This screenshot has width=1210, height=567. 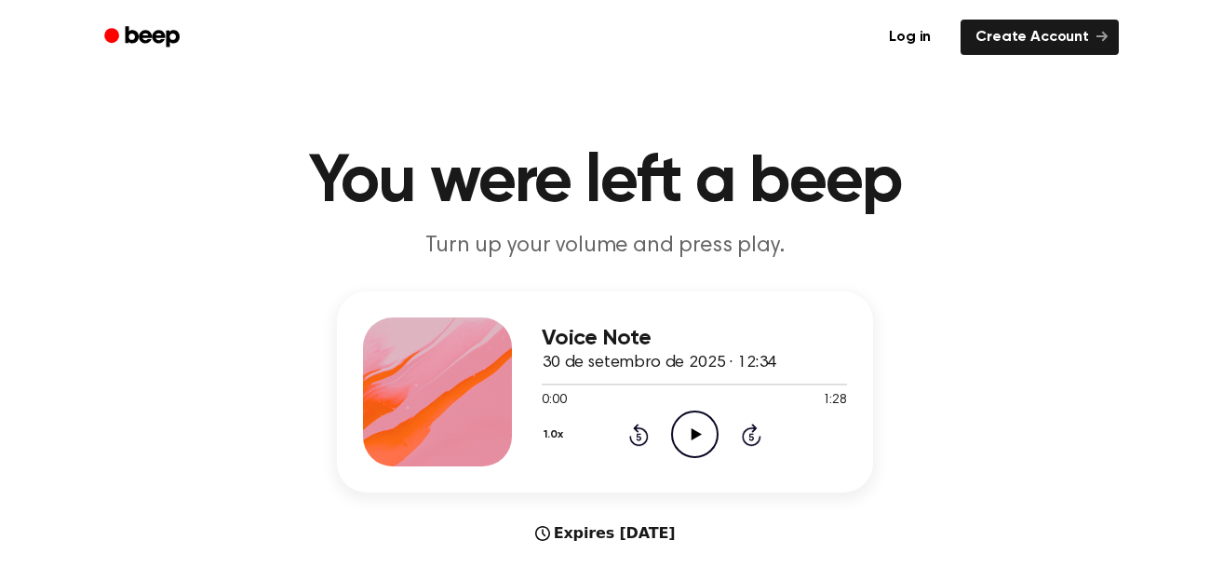 I want to click on p: Turn up your volume and press play., so click(x=605, y=246).